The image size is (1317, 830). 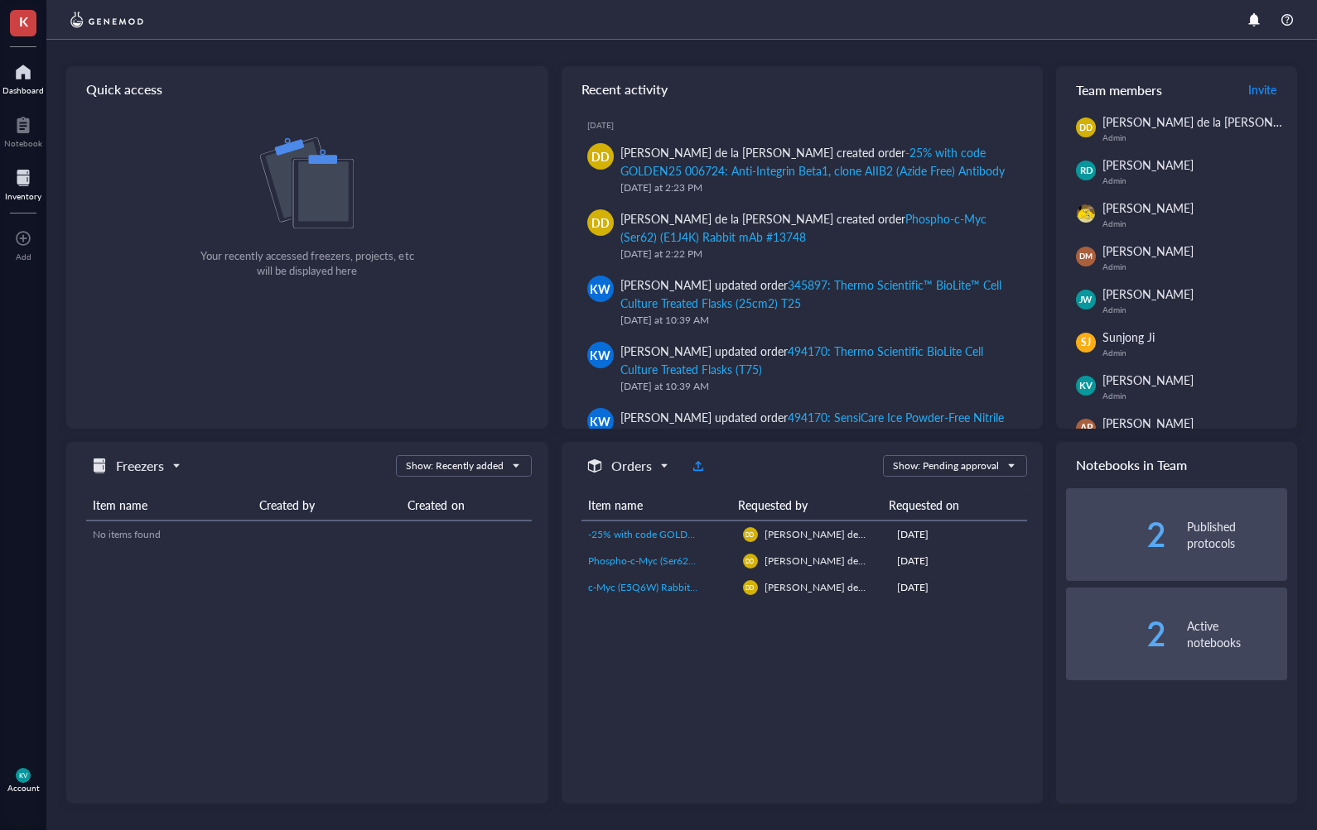 I want to click on th: Created by, so click(x=326, y=505).